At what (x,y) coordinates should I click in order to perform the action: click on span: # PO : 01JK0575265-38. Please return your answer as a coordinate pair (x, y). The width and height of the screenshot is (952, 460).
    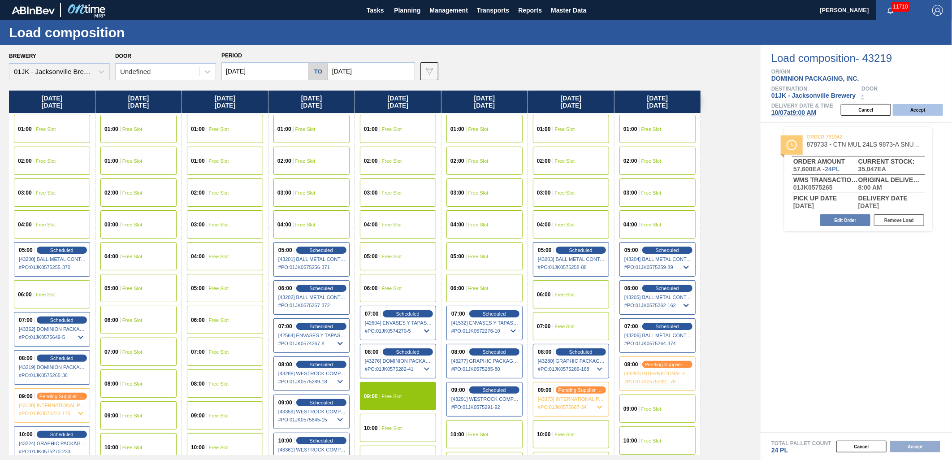
    Looking at the image, I should click on (52, 375).